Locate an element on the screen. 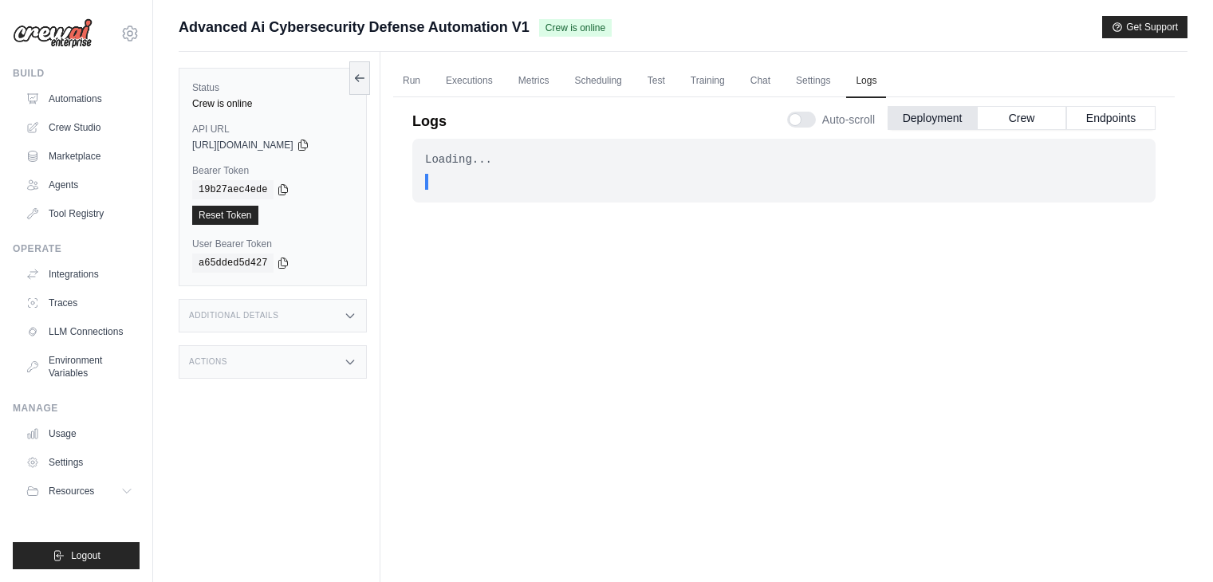  a: Run is located at coordinates (411, 81).